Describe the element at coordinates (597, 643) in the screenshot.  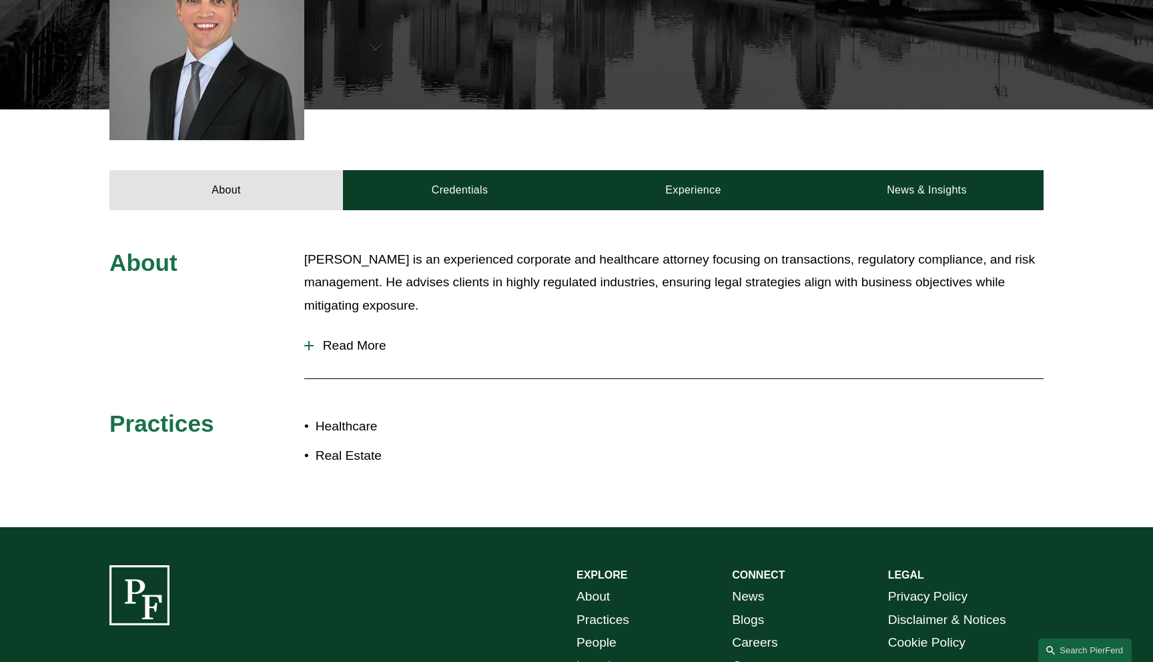
I see `a: People` at that location.